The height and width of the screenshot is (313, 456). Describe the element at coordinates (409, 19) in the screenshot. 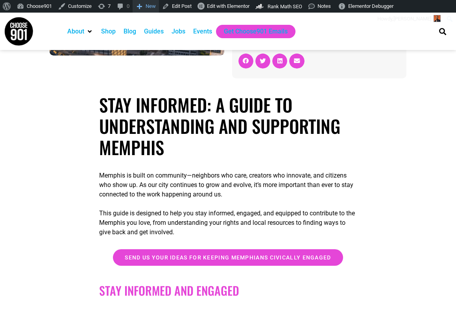

I see `a: Howdy,` at that location.